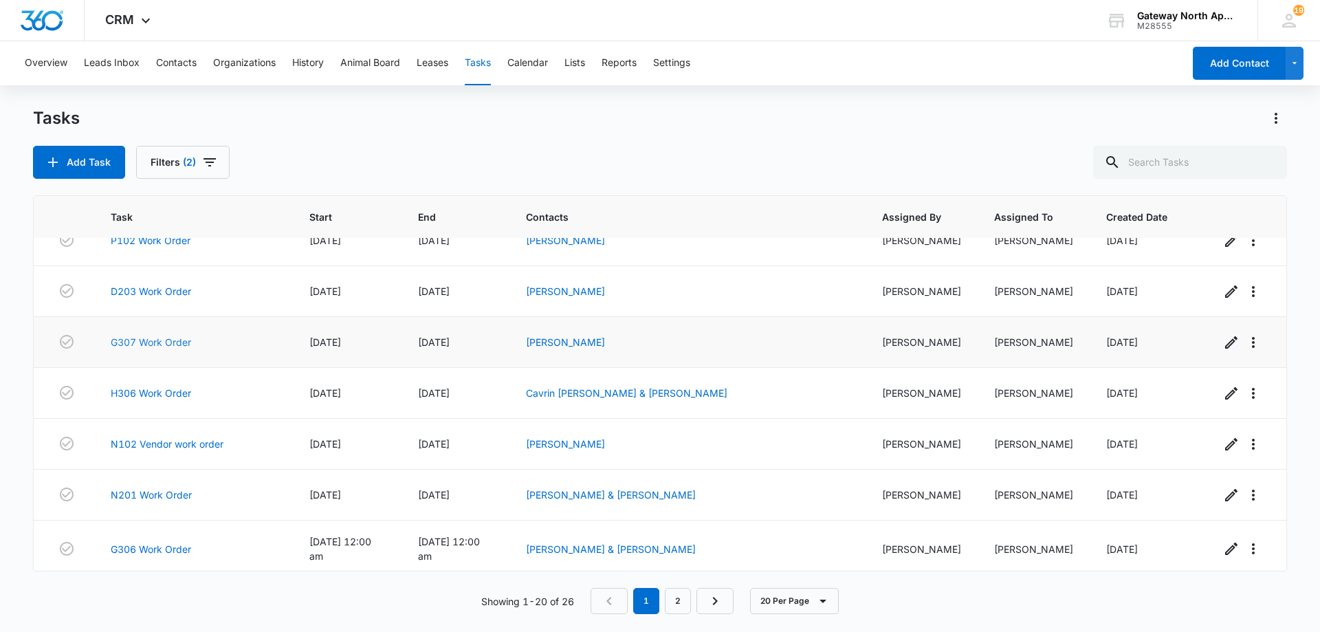 This screenshot has height=632, width=1320. Describe the element at coordinates (46, 63) in the screenshot. I see `button: Overview` at that location.